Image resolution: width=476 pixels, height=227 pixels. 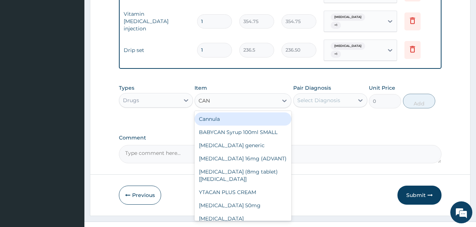 I want to click on button: Submit, so click(x=419, y=195).